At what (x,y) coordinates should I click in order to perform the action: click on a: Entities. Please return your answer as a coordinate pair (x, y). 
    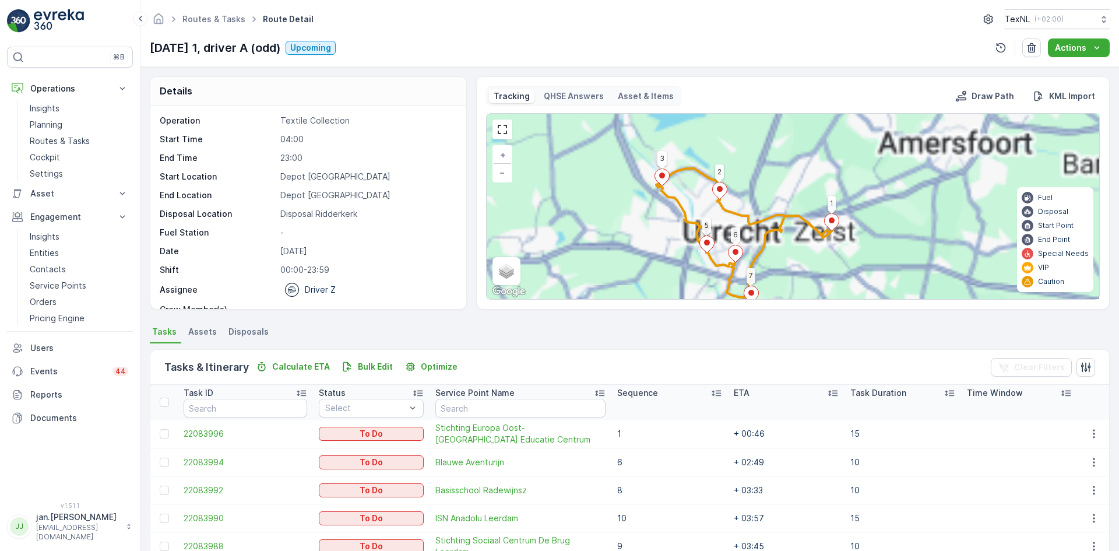
    Looking at the image, I should click on (79, 253).